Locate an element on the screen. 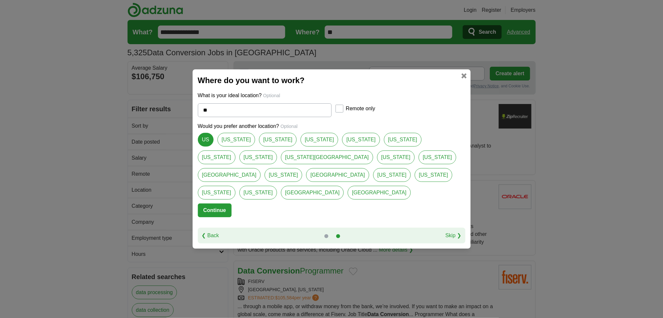 The height and width of the screenshot is (318, 663). a: ❮ Back is located at coordinates (210, 236).